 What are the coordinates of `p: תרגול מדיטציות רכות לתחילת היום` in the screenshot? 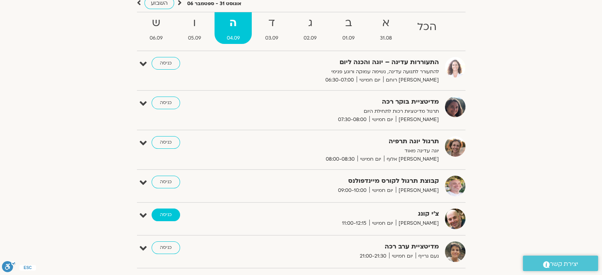 It's located at (342, 111).